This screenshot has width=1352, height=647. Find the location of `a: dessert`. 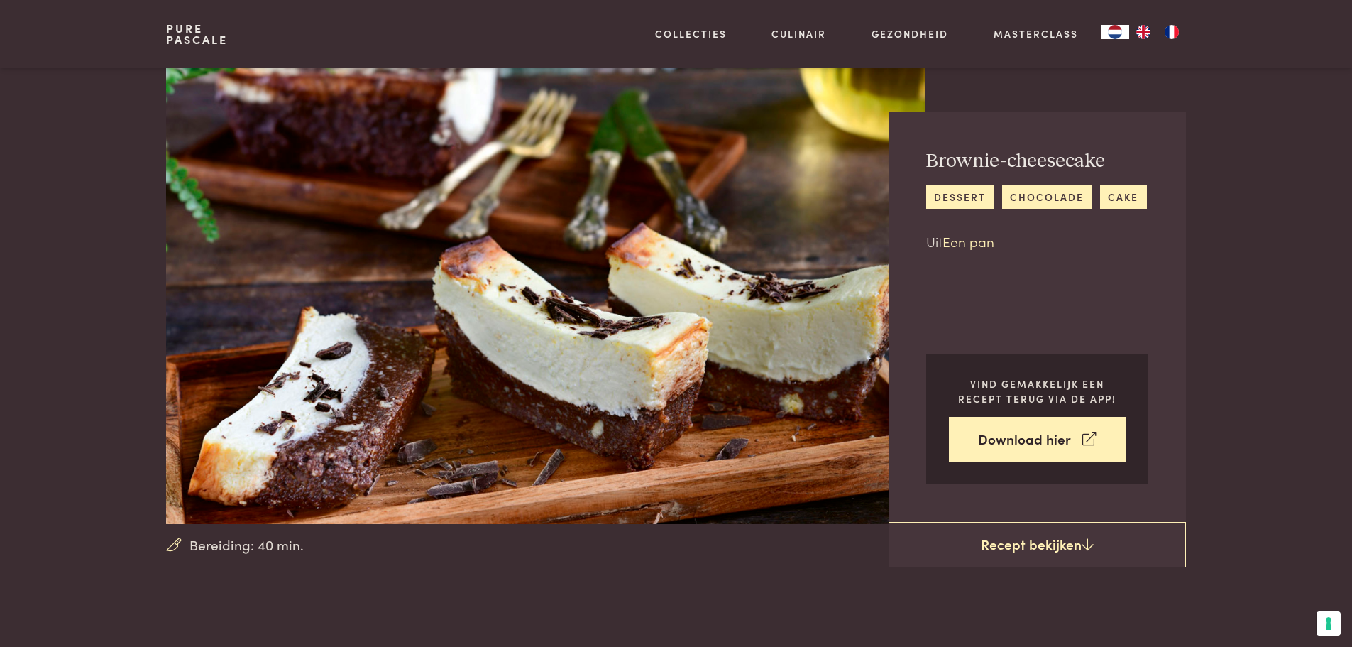

a: dessert is located at coordinates (960, 197).